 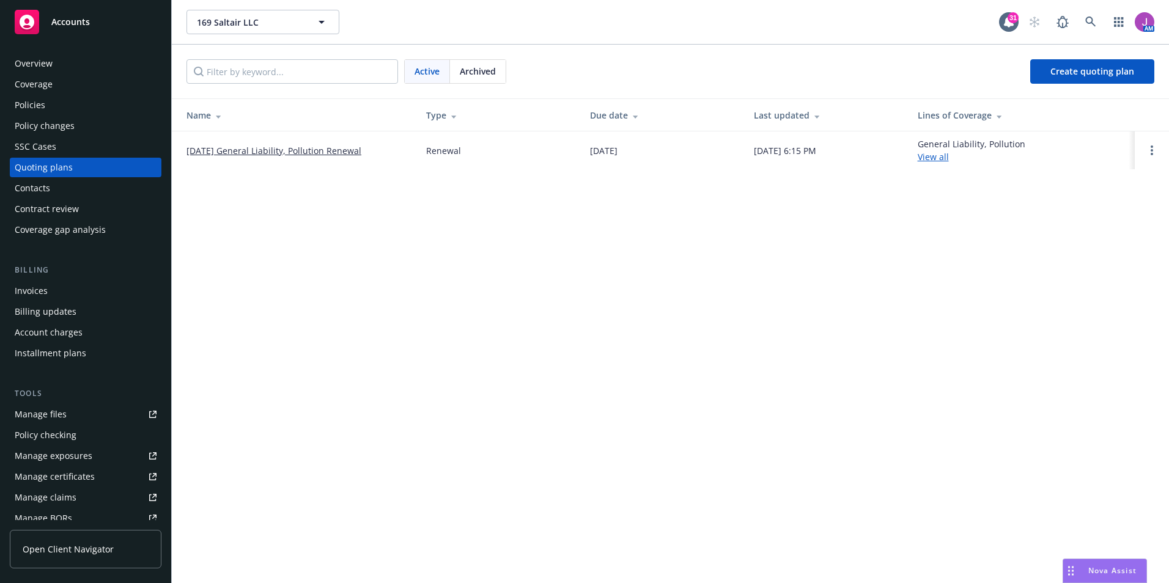 I want to click on a: Policy checking, so click(x=86, y=435).